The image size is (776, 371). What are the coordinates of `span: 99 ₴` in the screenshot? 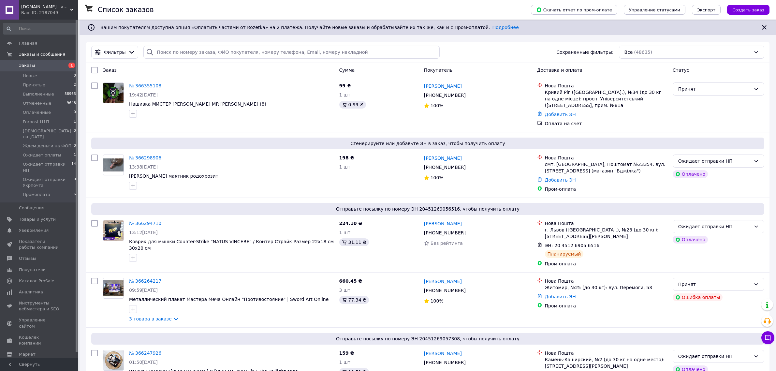 It's located at (345, 86).